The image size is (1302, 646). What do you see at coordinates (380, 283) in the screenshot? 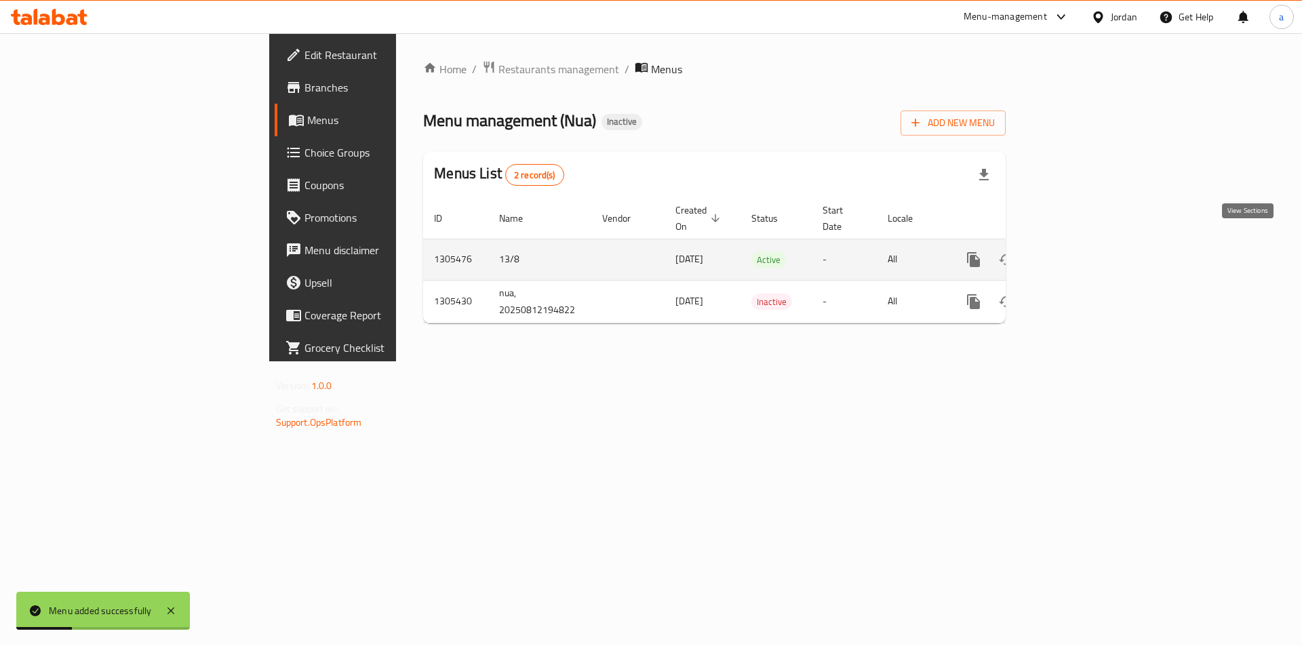
I see `a: Upsell` at bounding box center [380, 283].